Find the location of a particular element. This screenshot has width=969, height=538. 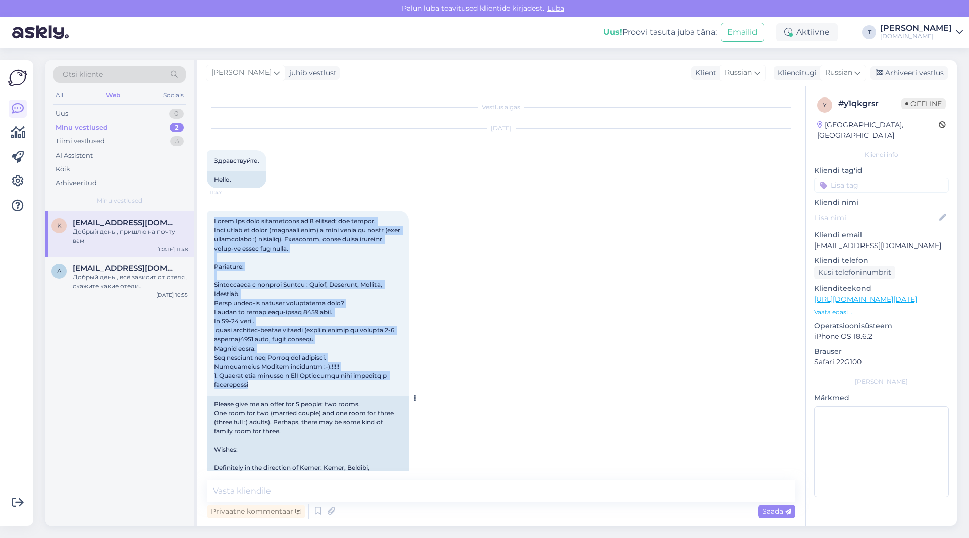

p: Safari 22G100 is located at coordinates (881, 361).